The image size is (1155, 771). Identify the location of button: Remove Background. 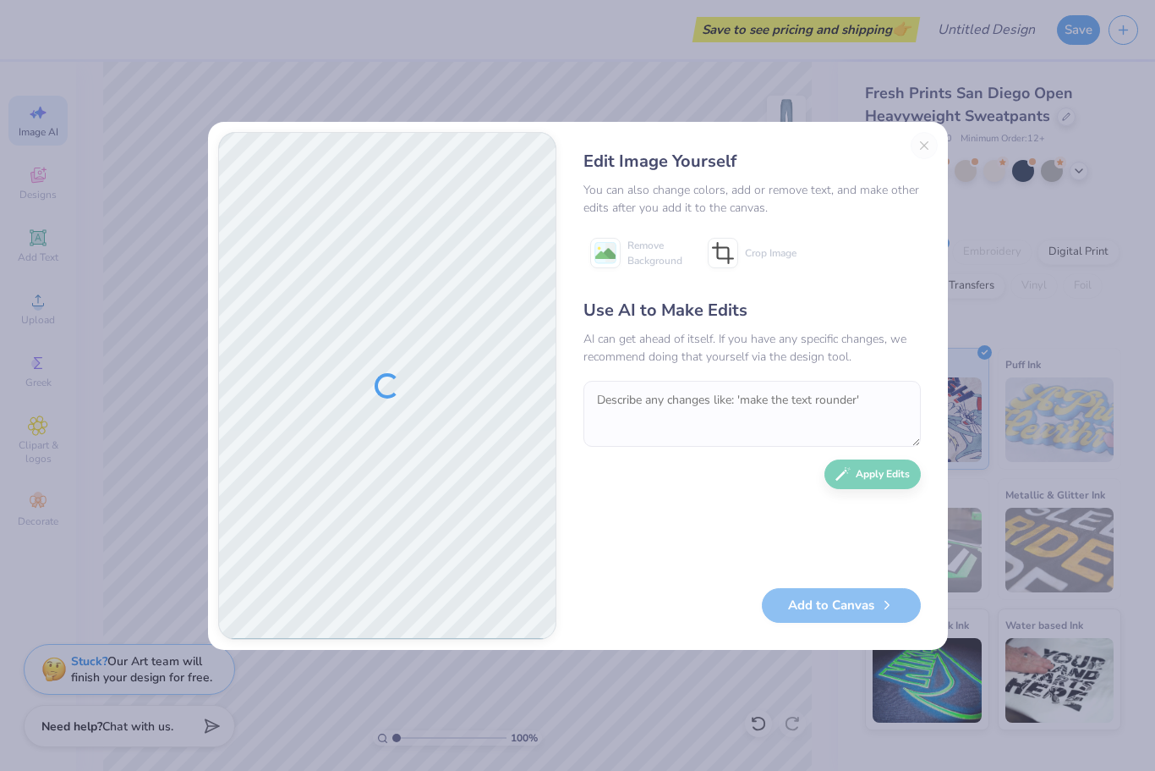
(636, 253).